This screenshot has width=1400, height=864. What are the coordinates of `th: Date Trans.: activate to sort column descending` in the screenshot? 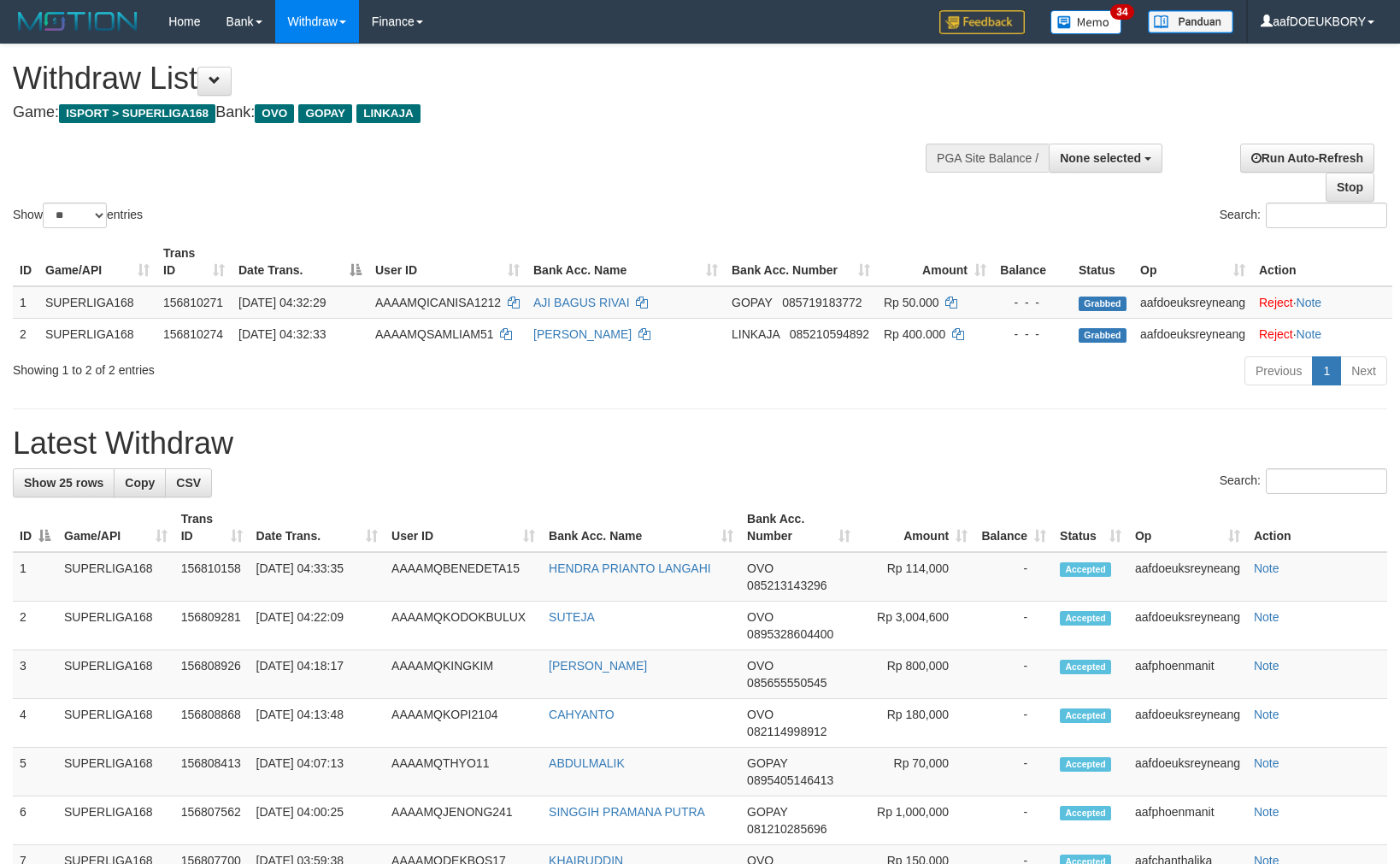 It's located at (300, 262).